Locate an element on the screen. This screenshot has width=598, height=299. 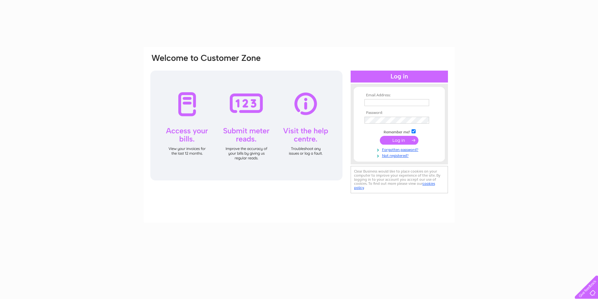
a: Forgotten password? is located at coordinates (400, 149).